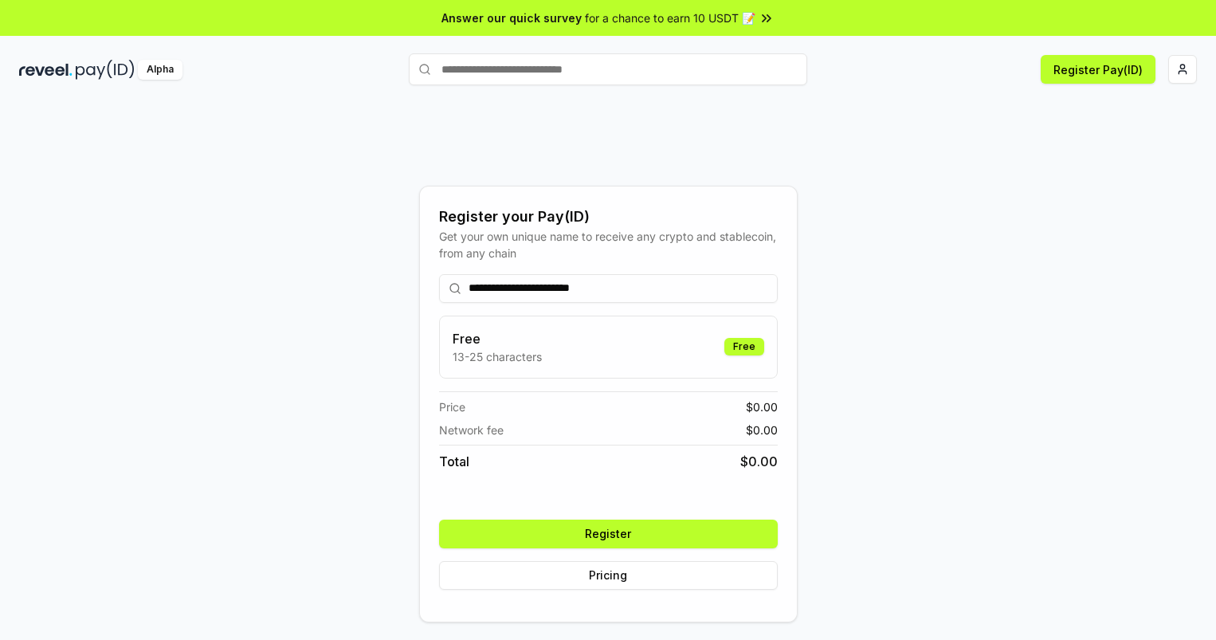  What do you see at coordinates (608, 576) in the screenshot?
I see `button: Pricing` at bounding box center [608, 576].